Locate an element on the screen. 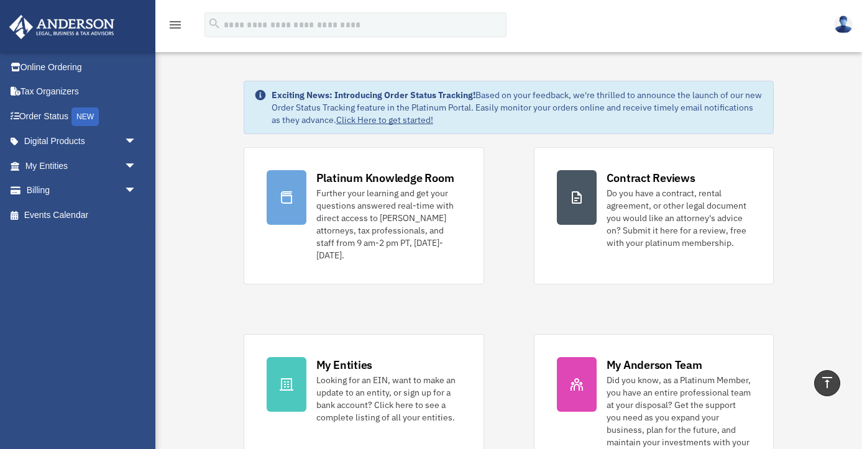 This screenshot has width=862, height=449. a: My Entitiesarrow_drop_down is located at coordinates (82, 166).